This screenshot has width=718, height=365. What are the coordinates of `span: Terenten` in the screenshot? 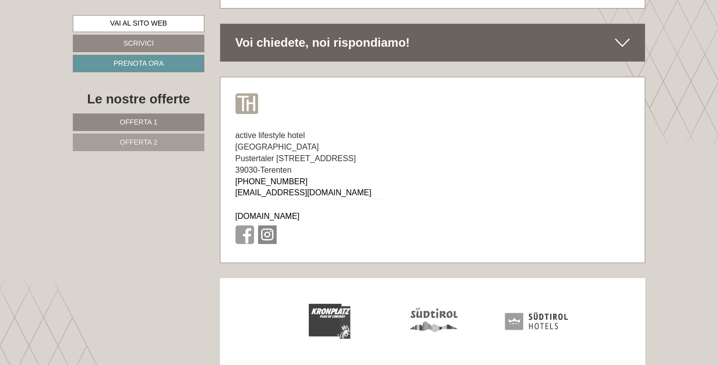 It's located at (276, 170).